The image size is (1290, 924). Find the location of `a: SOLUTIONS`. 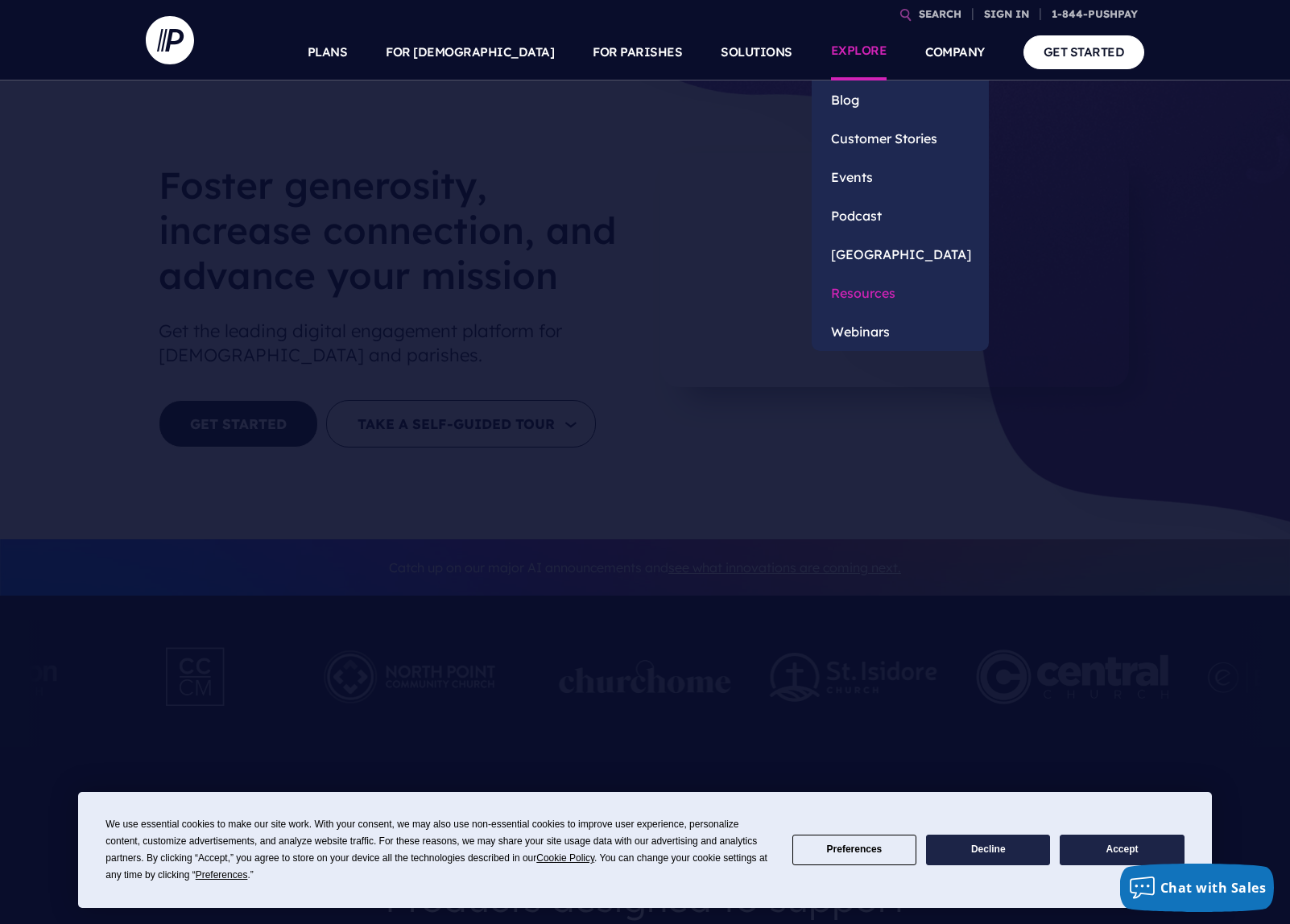

a: SOLUTIONS is located at coordinates (756, 52).